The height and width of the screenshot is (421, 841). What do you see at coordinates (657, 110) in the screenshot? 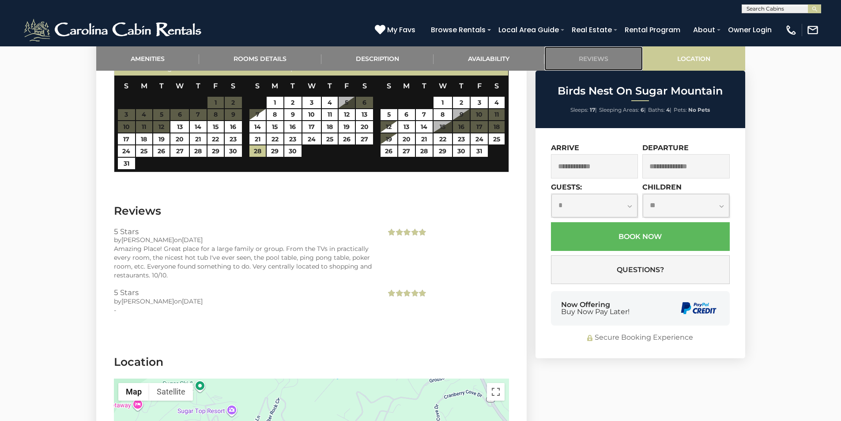
I see `span: Baths:` at bounding box center [657, 110].